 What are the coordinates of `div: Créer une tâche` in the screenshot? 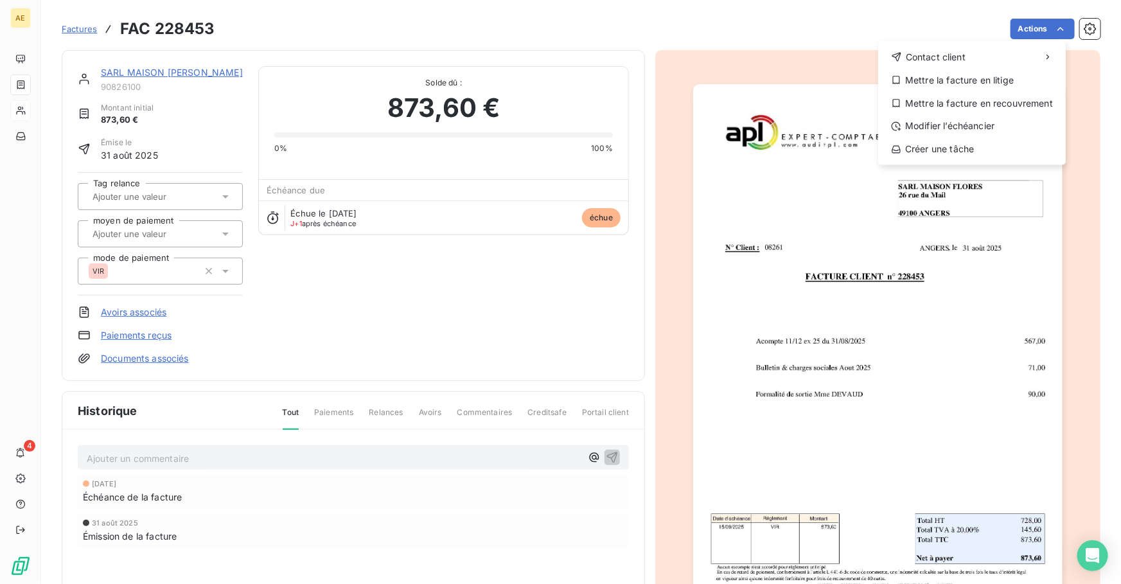 It's located at (972, 150).